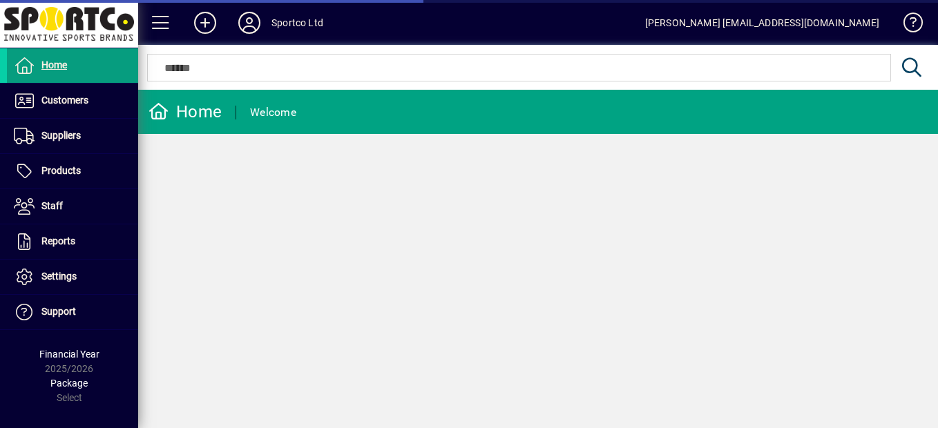 Image resolution: width=938 pixels, height=428 pixels. Describe the element at coordinates (69, 383) in the screenshot. I see `span: Package` at that location.